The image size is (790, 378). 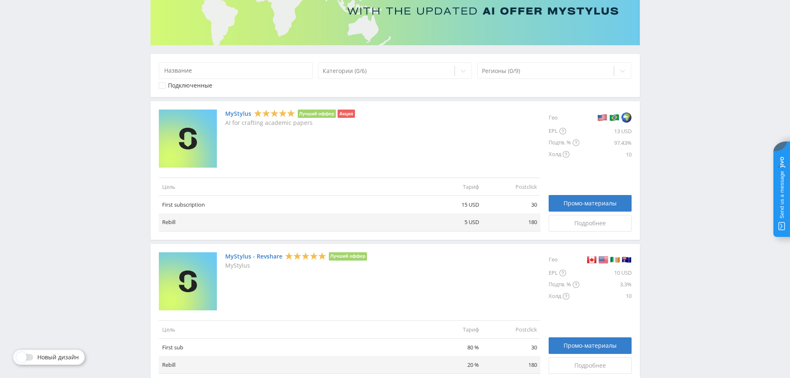 What do you see at coordinates (292, 347) in the screenshot?
I see `td: First sub` at bounding box center [292, 347].